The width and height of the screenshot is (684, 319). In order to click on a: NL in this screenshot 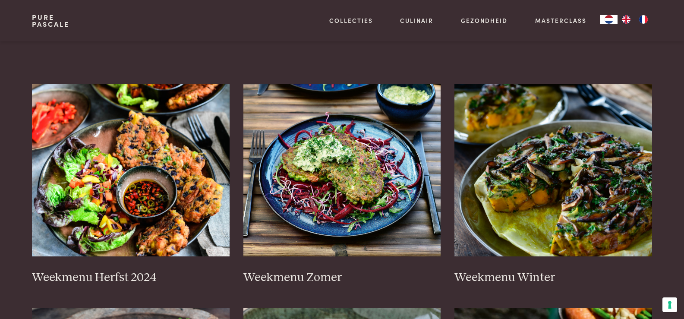, I will do `click(609, 19)`.